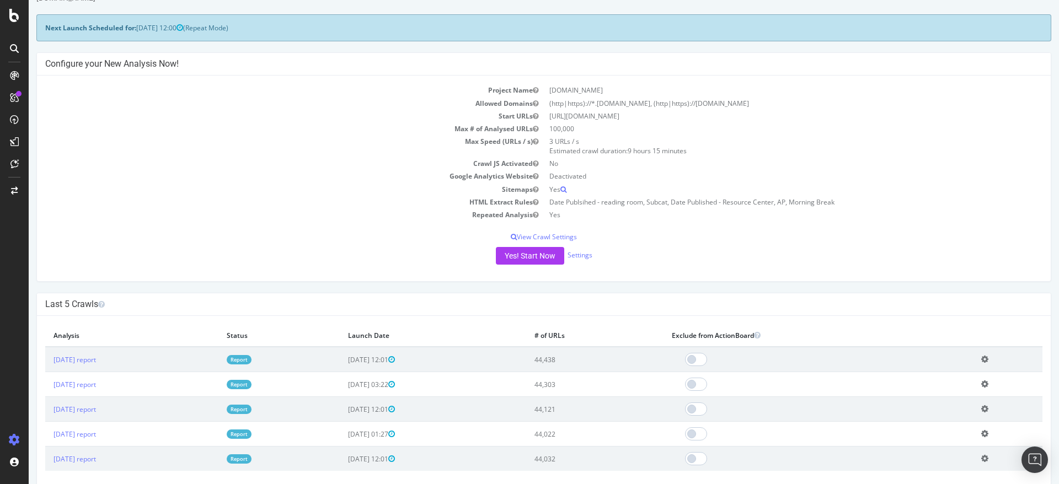  I want to click on td: Allowed Domains, so click(266, 103).